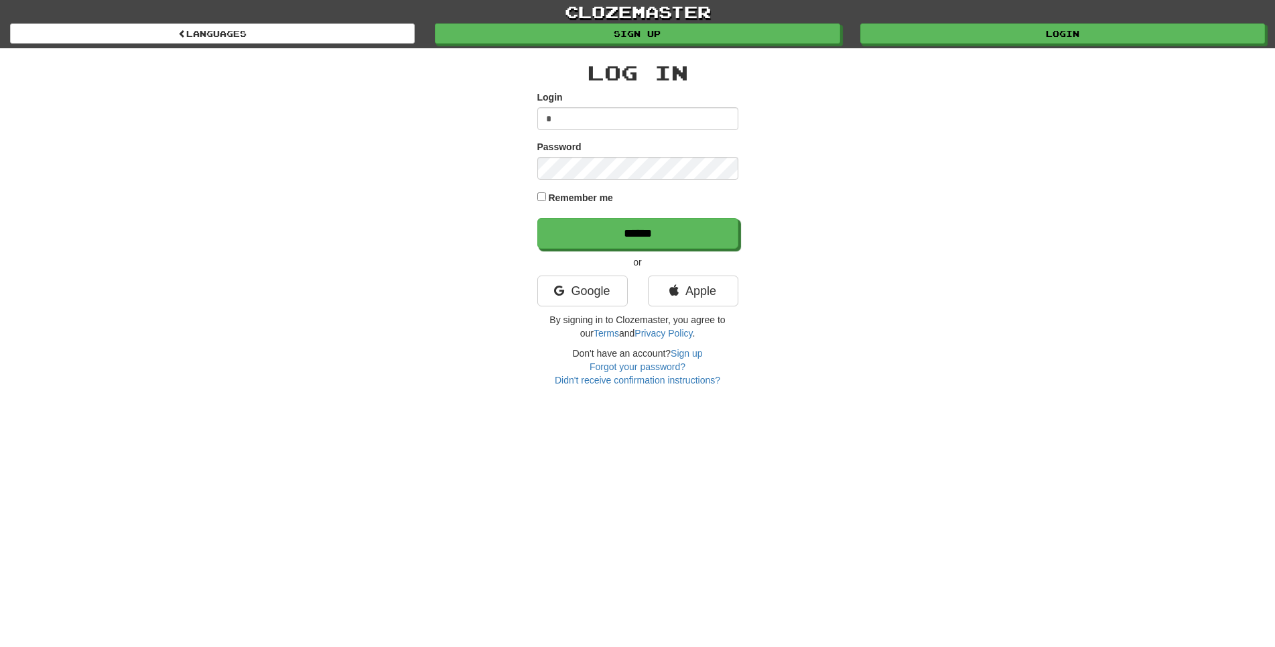  Describe the element at coordinates (693, 291) in the screenshot. I see `a: Apple` at that location.